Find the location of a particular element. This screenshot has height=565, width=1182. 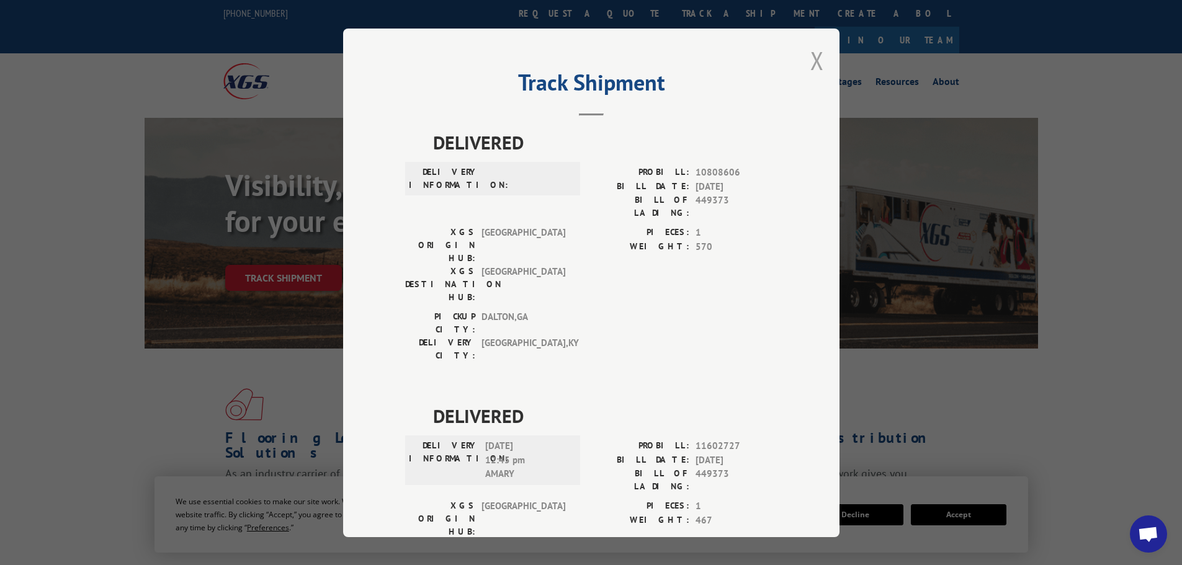

span: 467 is located at coordinates (736, 520).